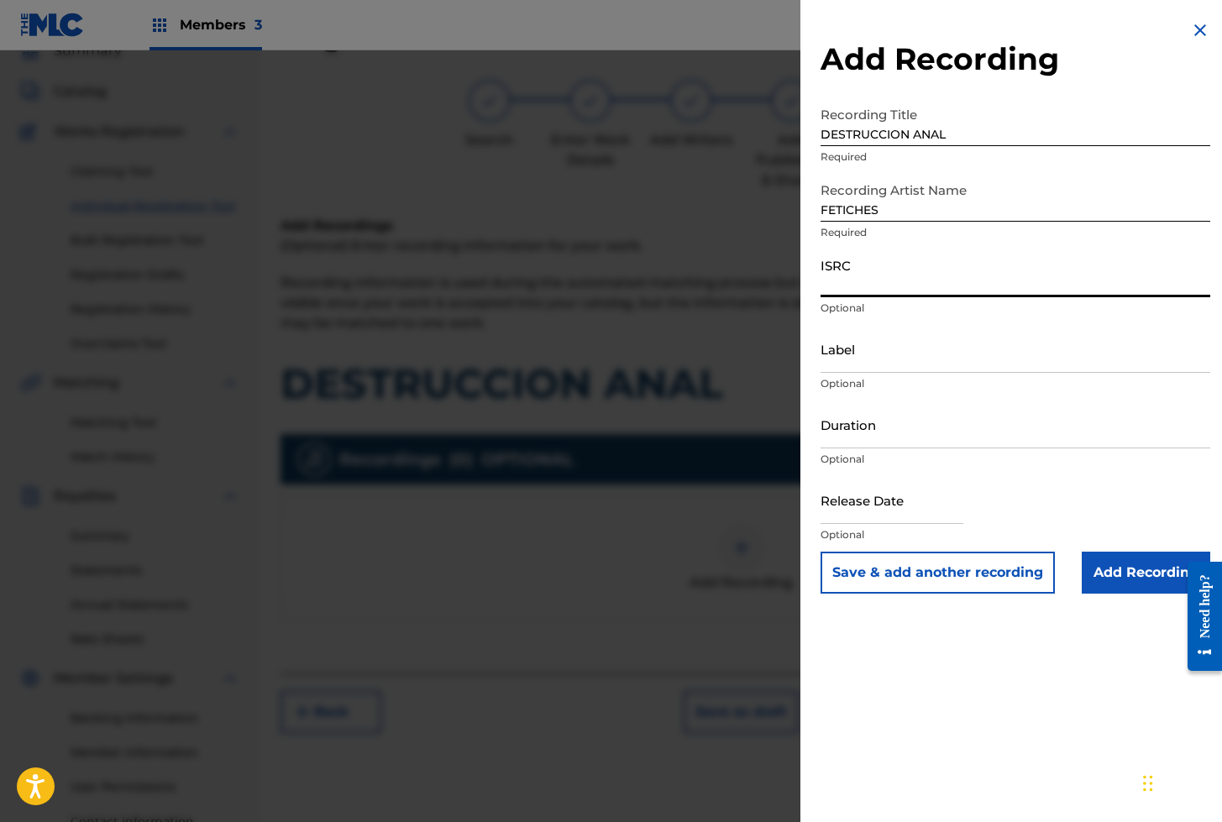 The width and height of the screenshot is (1222, 822). I want to click on input: Add Recording, so click(1146, 573).